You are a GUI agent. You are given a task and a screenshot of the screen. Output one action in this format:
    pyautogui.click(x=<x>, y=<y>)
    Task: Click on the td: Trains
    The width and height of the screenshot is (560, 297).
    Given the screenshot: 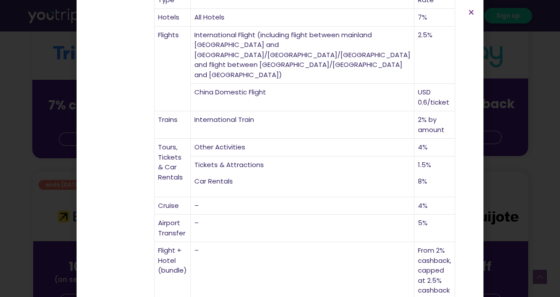 What is the action you would take?
    pyautogui.click(x=173, y=125)
    